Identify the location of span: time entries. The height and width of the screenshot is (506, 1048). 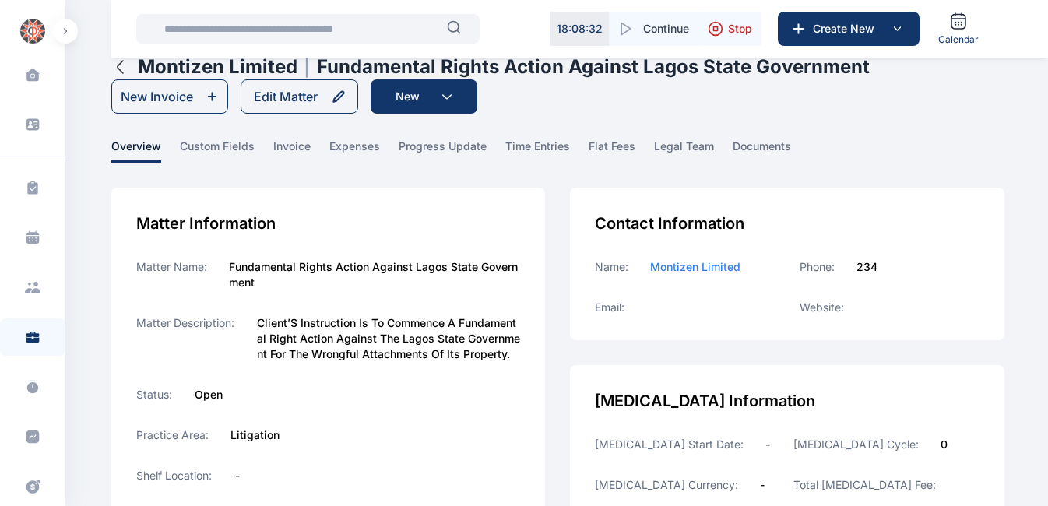
(537, 150).